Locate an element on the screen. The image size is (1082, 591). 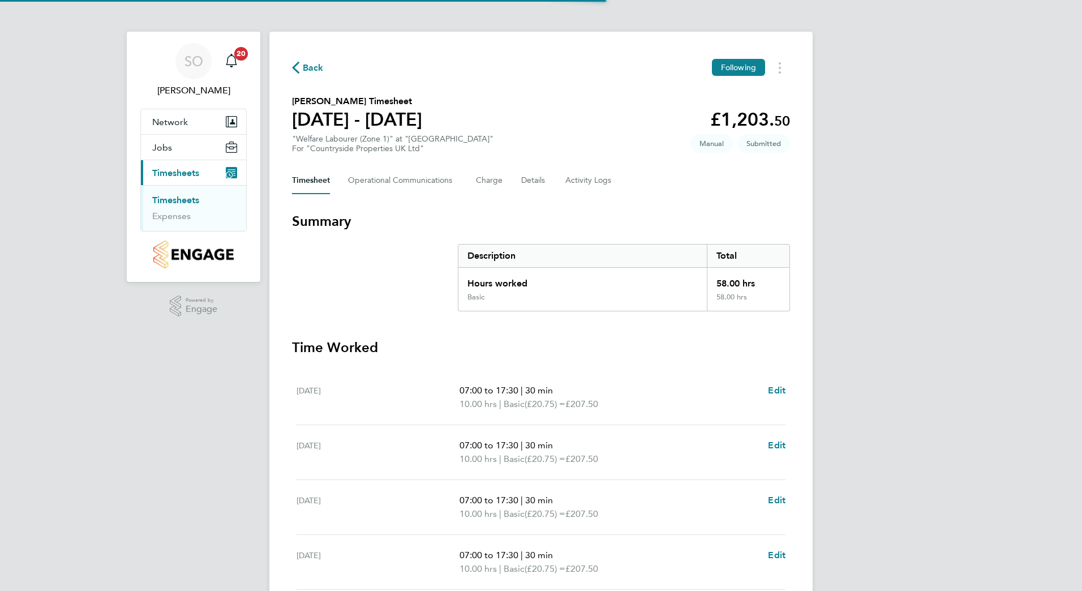
span: Powered by is located at coordinates (202, 300).